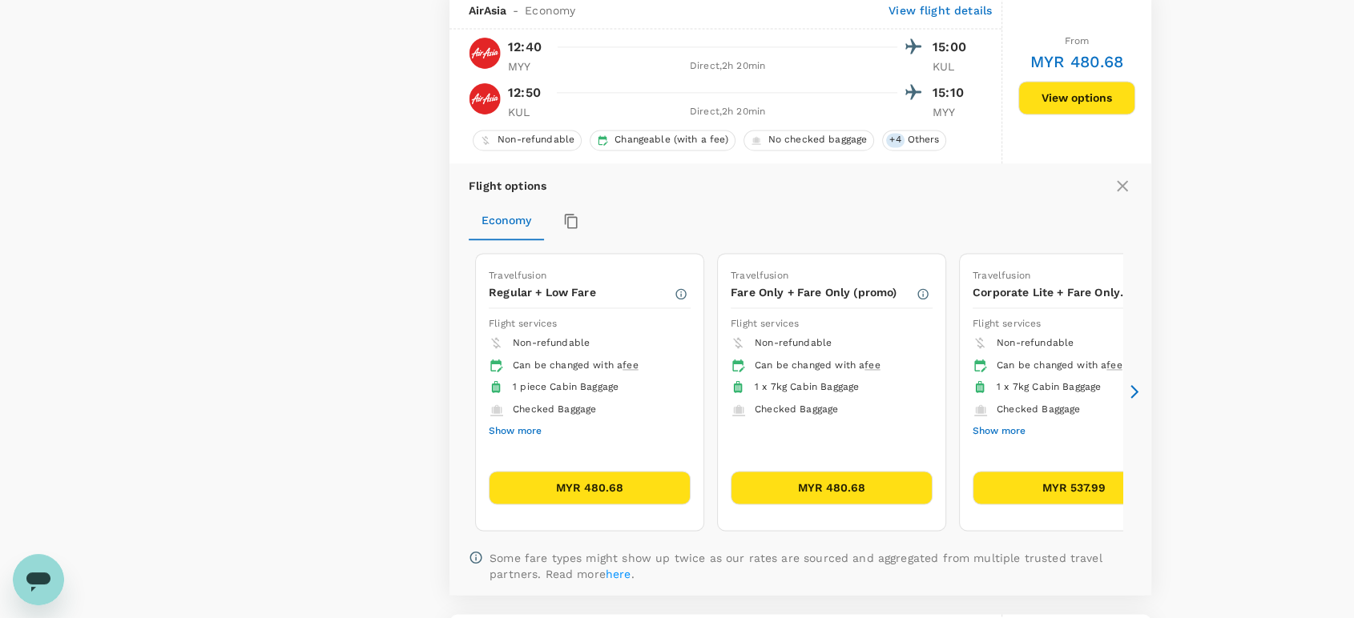  What do you see at coordinates (1077, 41) in the screenshot?
I see `span: From` at bounding box center [1077, 41].